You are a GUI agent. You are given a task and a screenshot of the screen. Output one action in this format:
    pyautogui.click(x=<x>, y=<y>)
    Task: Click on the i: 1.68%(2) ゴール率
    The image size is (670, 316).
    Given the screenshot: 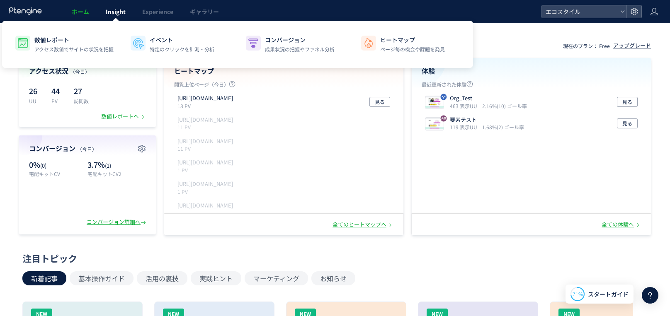 What is the action you would take?
    pyautogui.click(x=503, y=127)
    